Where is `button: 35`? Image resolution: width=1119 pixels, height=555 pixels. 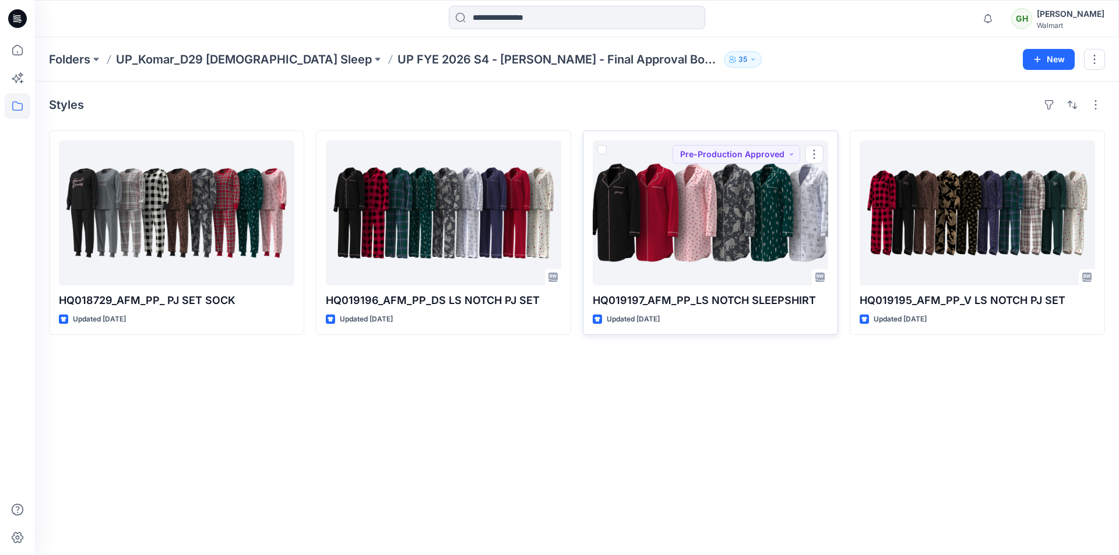
button: 35 is located at coordinates (742, 59).